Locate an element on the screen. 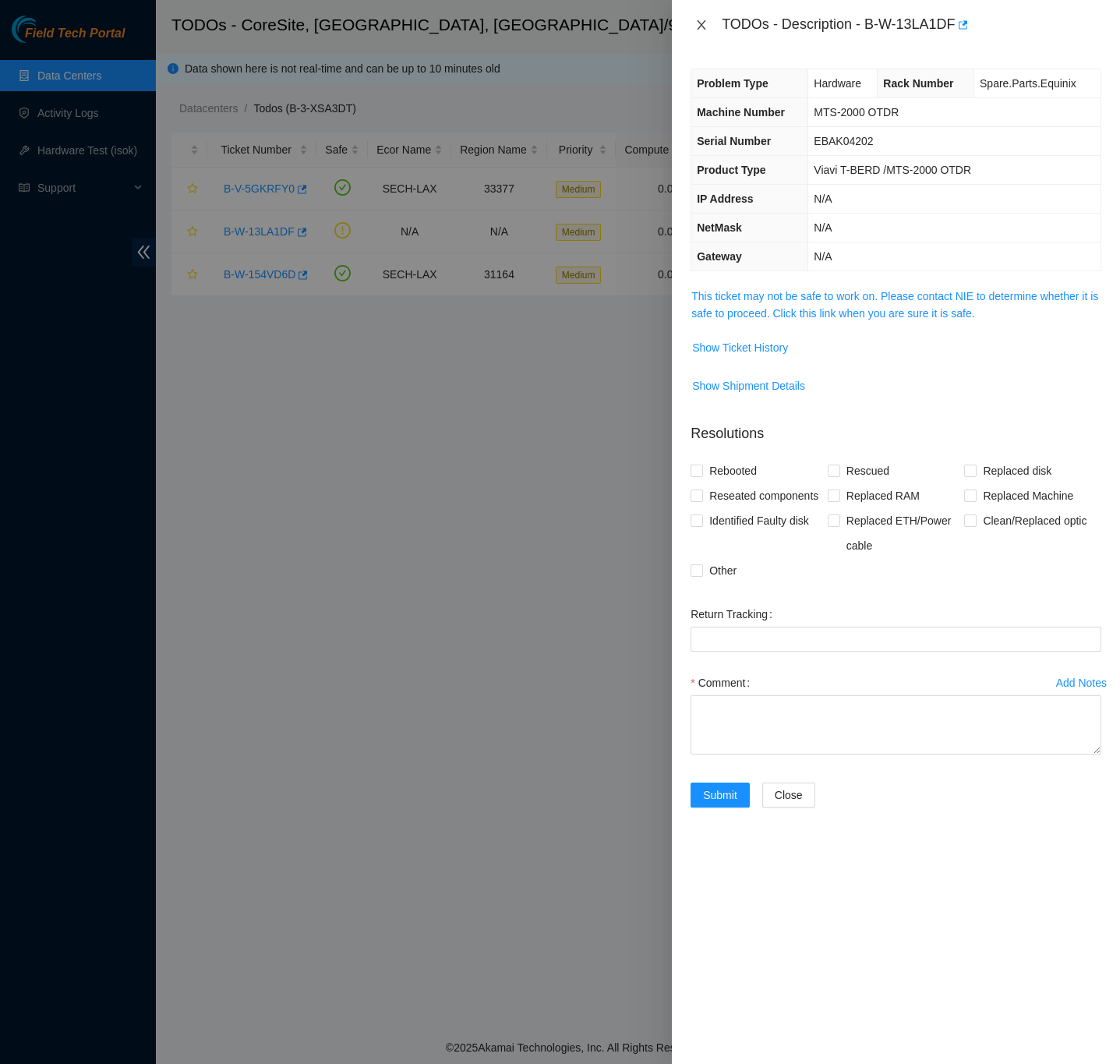  button: Submit is located at coordinates (720, 795).